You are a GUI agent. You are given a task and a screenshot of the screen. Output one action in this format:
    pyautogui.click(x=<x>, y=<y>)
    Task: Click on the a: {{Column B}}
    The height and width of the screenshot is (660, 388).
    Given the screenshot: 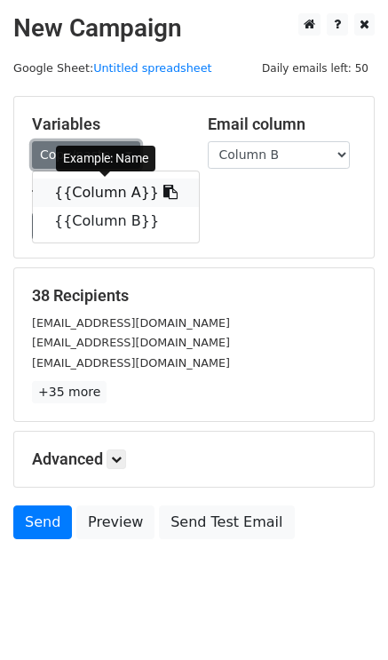 What is the action you would take?
    pyautogui.click(x=116, y=221)
    